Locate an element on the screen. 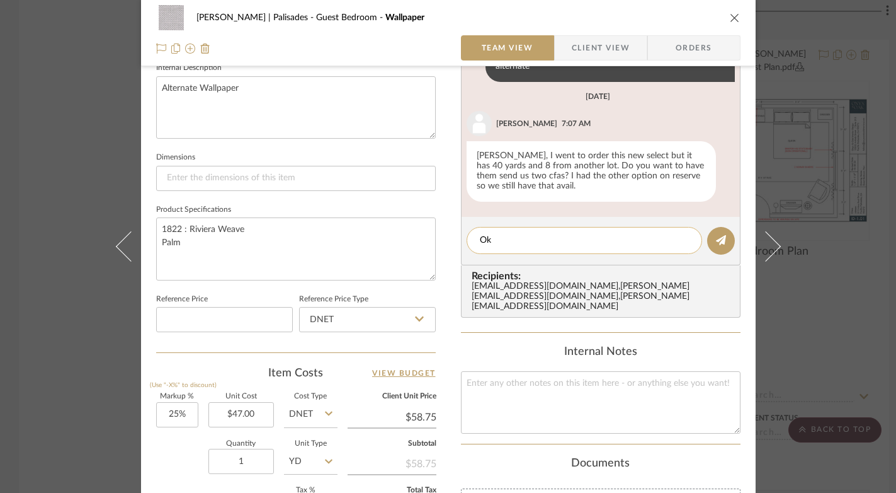 The width and height of the screenshot is (896, 493). label: Dimensions is located at coordinates (176, 157).